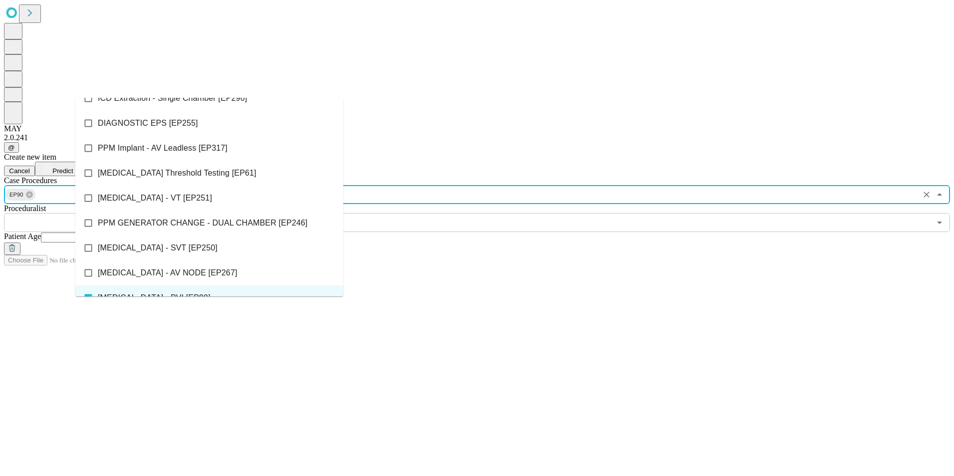 The width and height of the screenshot is (954, 476). Describe the element at coordinates (939, 195) in the screenshot. I see `button: Close` at that location.